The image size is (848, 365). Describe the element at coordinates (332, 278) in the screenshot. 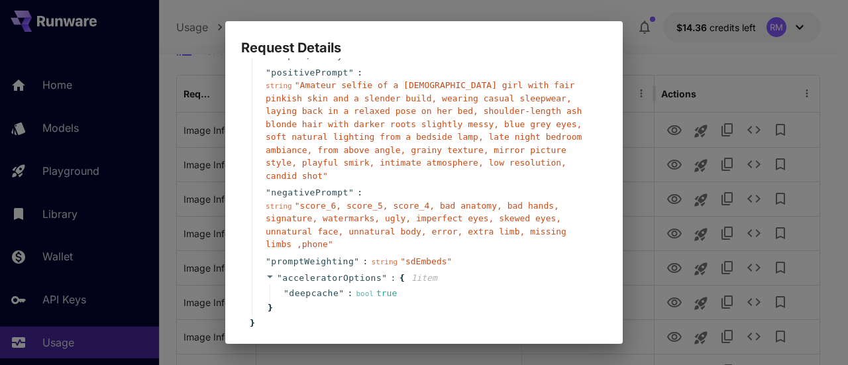

I see `span: acceleratorOptions` at that location.